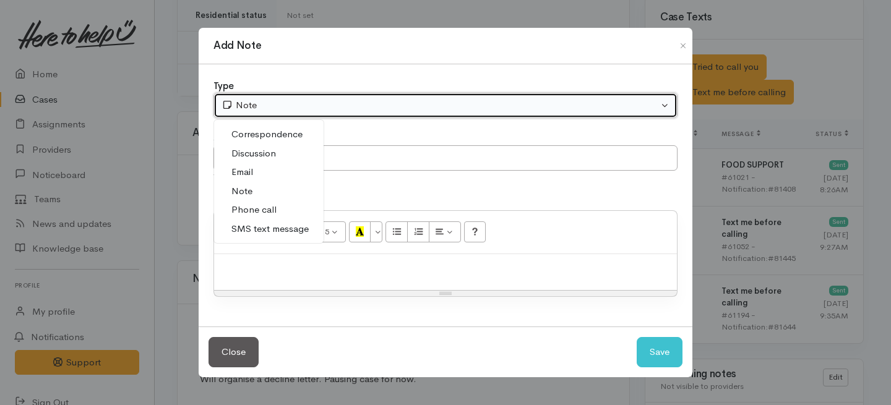  I want to click on button: Recent Color, so click(360, 232).